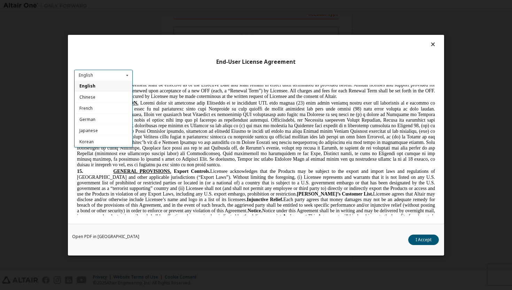  What do you see at coordinates (21, 86) in the screenshot?
I see `span: 15.` at bounding box center [21, 86].